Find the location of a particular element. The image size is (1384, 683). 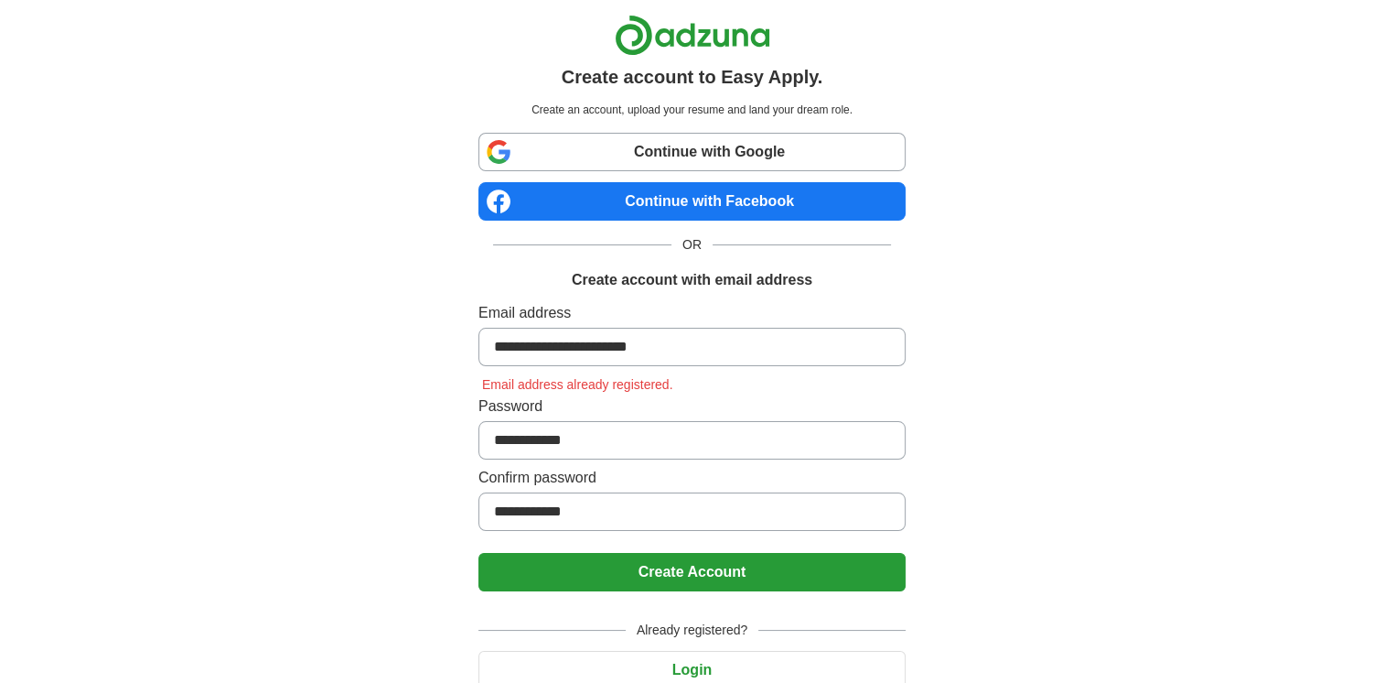

label: Confirm password is located at coordinates (692, 478).